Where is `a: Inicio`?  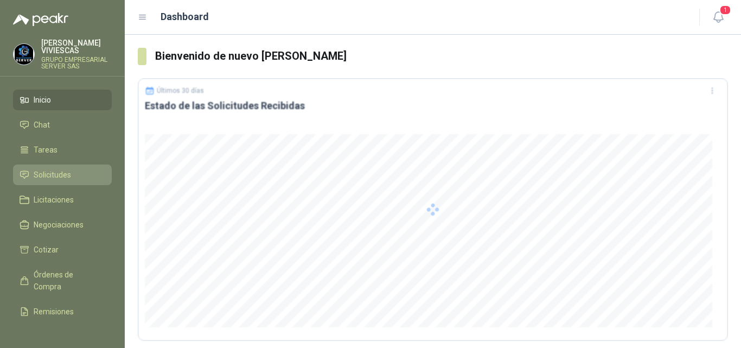 a: Inicio is located at coordinates (62, 100).